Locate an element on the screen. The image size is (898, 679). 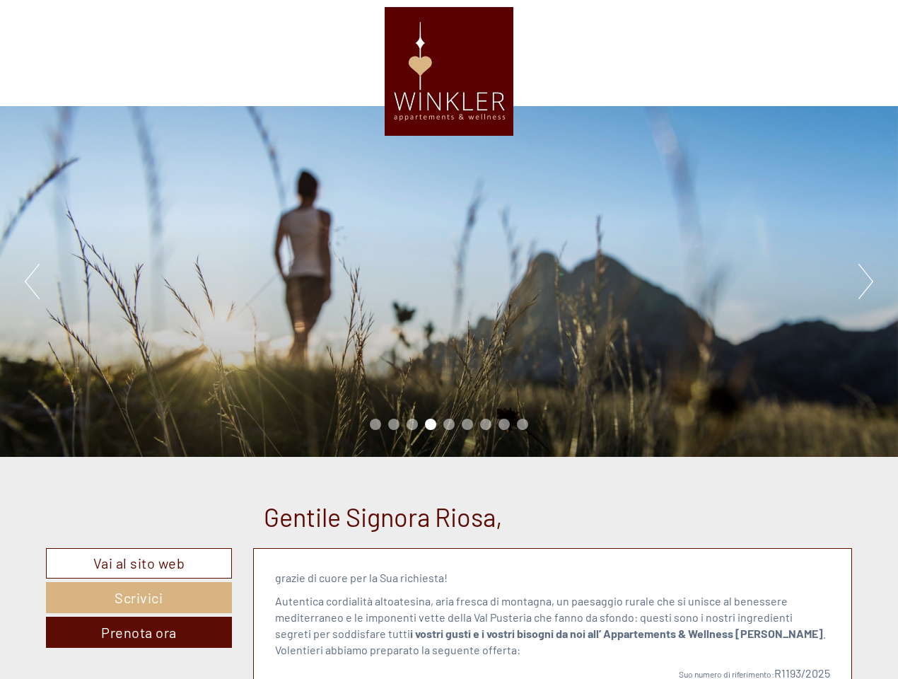
p: Autentica cordialità altoatesina, aria fresca di montagna, un paesaggio rurale che si unisce al b... is located at coordinates (553, 625).